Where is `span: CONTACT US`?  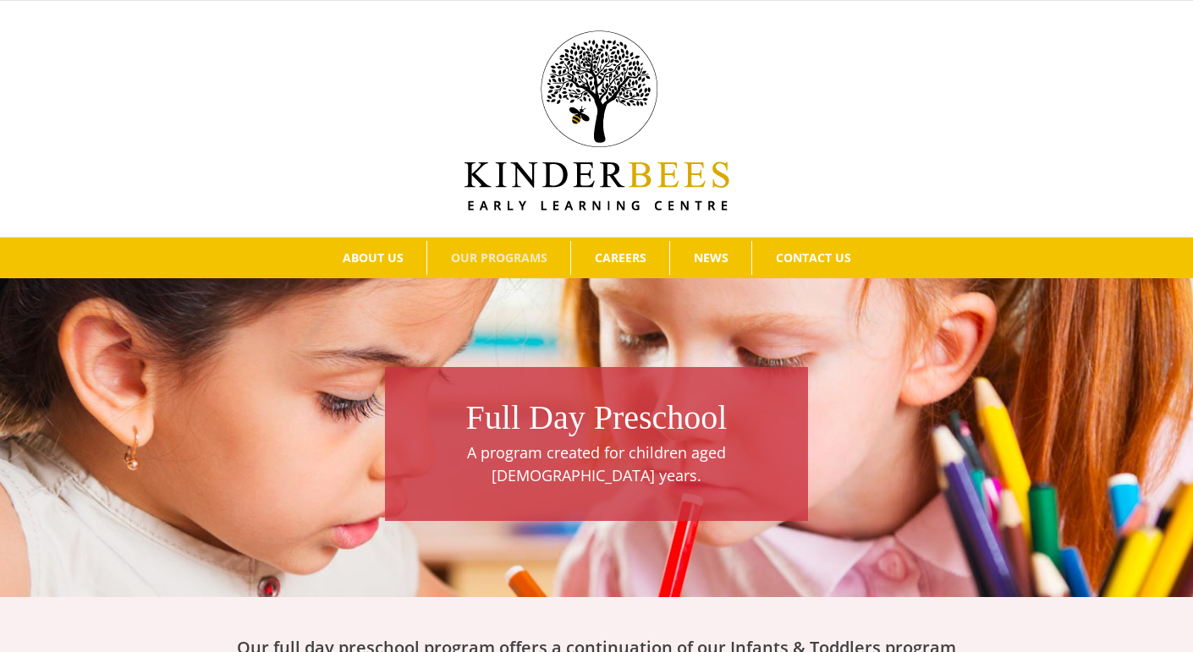
span: CONTACT US is located at coordinates (813, 258).